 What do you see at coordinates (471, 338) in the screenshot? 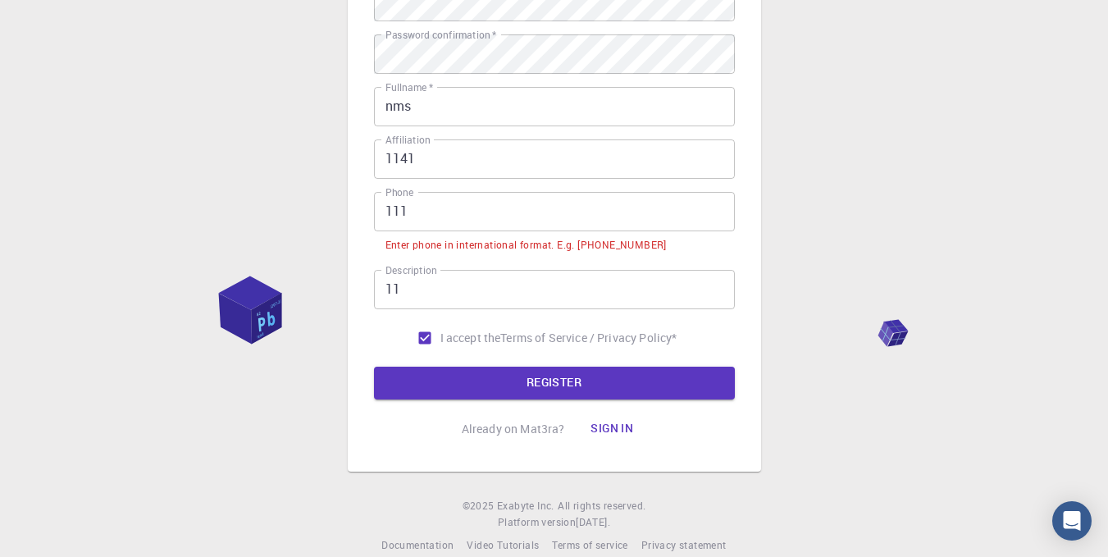
I see `span: I accept the` at bounding box center [471, 338].